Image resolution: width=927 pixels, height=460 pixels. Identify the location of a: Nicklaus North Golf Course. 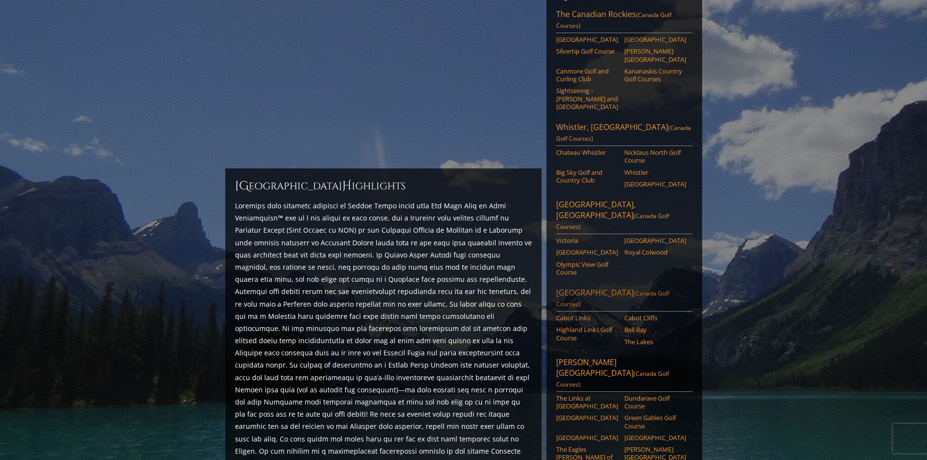
(655, 156).